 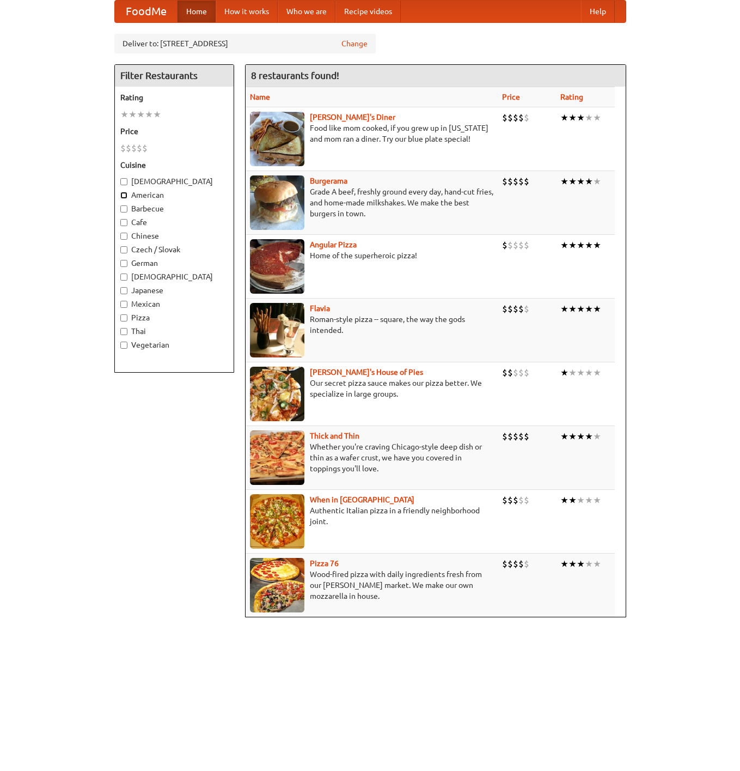 I want to click on b: Burgerama, so click(x=328, y=181).